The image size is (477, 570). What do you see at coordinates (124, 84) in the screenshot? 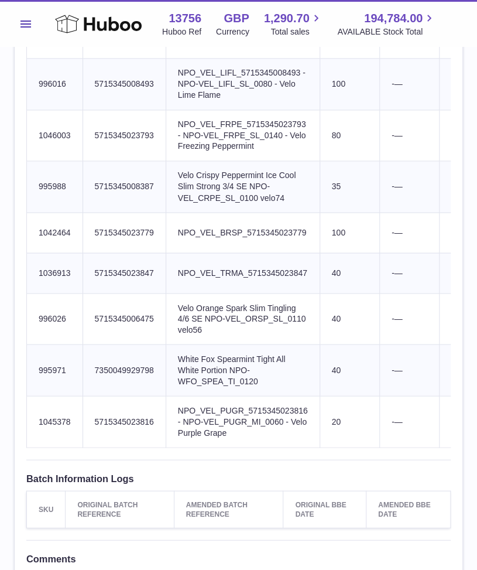
I see `td: 5715345008493` at bounding box center [124, 84].